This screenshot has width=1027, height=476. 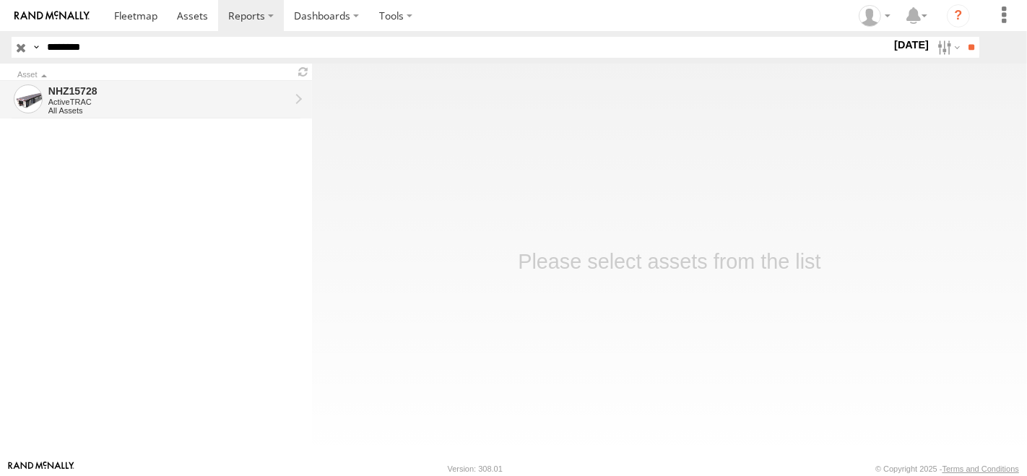 I want to click on div: NHZ15728 - View Asset History, so click(x=169, y=91).